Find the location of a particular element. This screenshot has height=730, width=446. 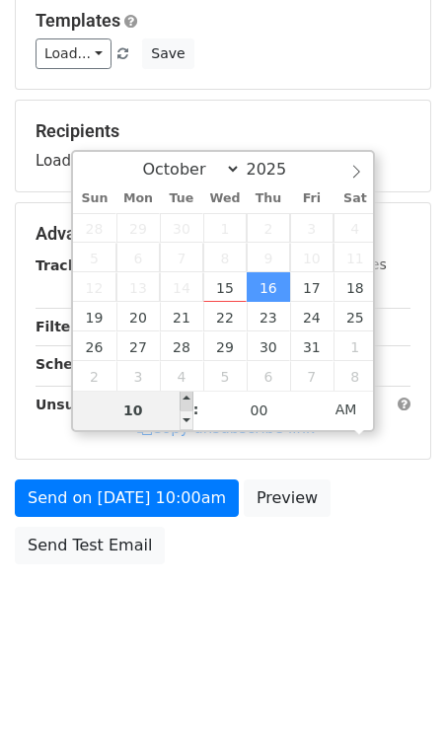

span: Mon is located at coordinates (138, 198).